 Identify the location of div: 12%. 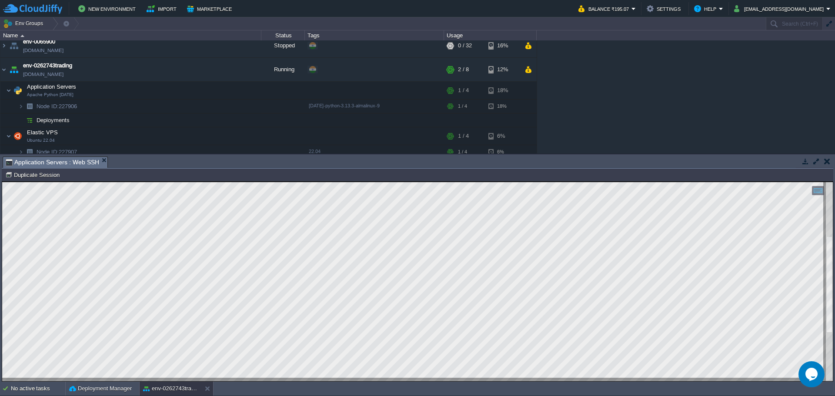
(503, 70).